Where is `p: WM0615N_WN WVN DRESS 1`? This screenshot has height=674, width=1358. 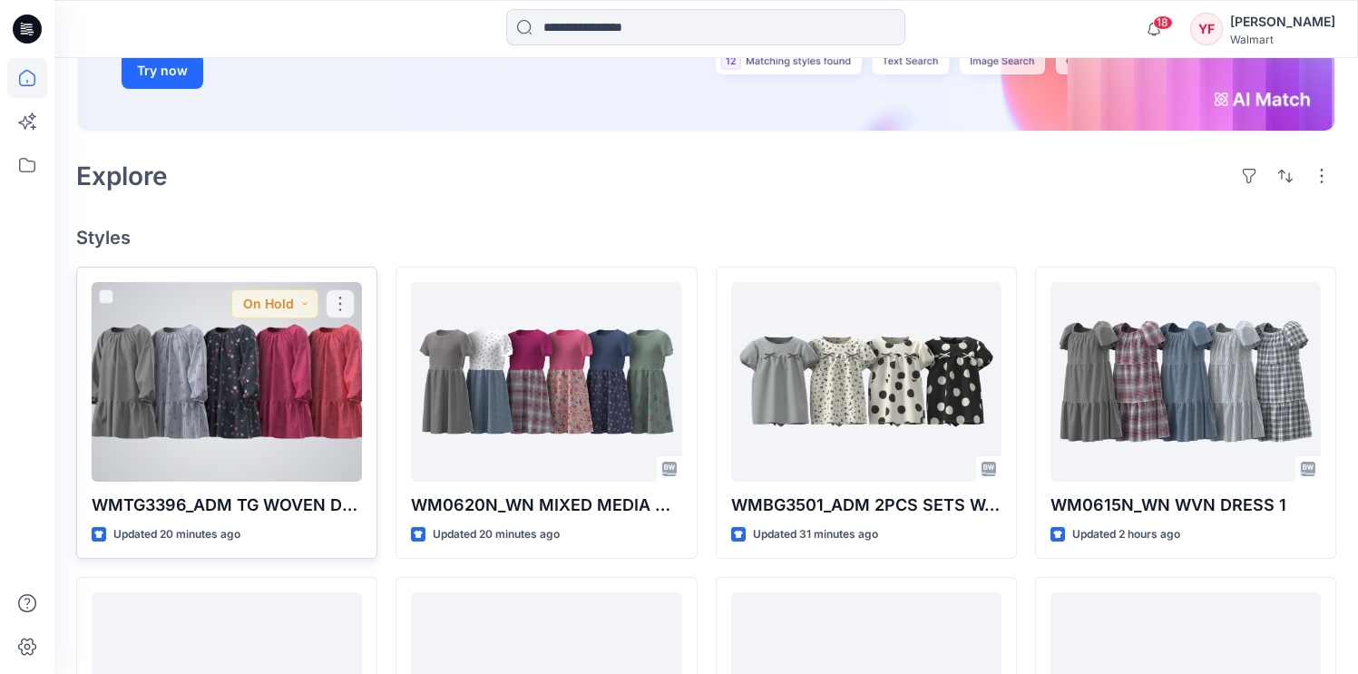
p: WM0615N_WN WVN DRESS 1 is located at coordinates (1186, 505).